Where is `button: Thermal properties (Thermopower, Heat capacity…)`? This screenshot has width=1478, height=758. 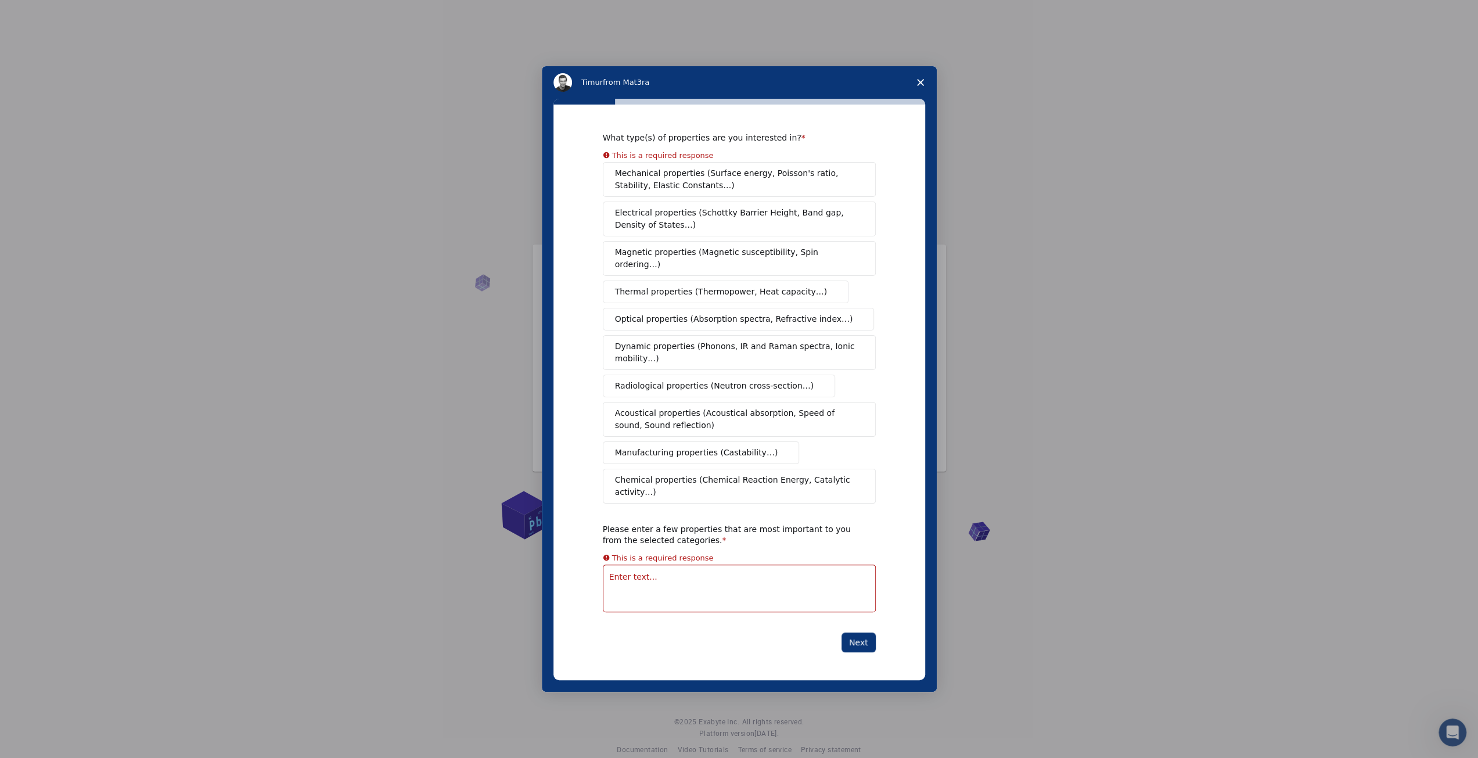
button: Thermal properties (Thermopower, Heat capacity…) is located at coordinates (726, 291).